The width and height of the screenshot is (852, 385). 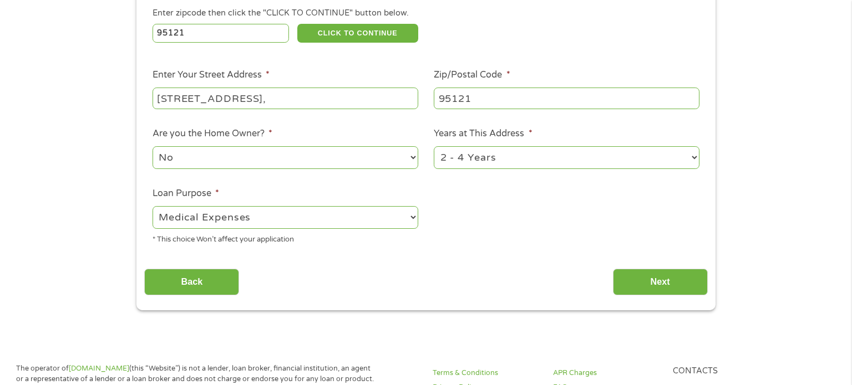 I want to click on a: APR Charges, so click(x=606, y=373).